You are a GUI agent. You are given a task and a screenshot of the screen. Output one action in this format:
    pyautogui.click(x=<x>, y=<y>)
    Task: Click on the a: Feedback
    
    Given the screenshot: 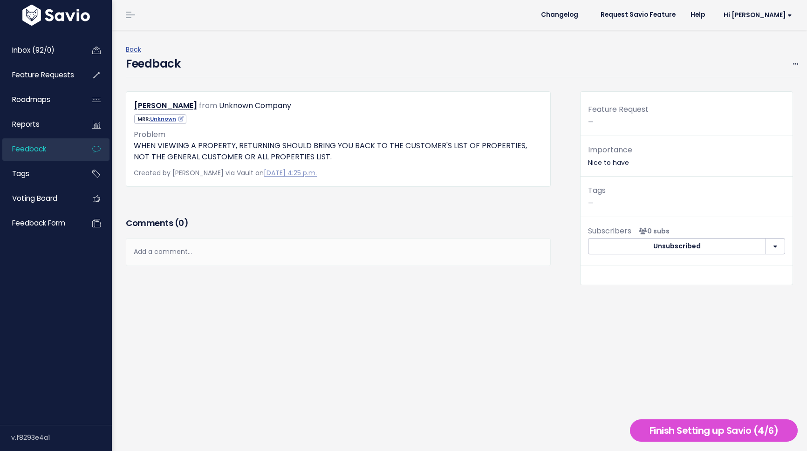 What is the action you would take?
    pyautogui.click(x=40, y=149)
    